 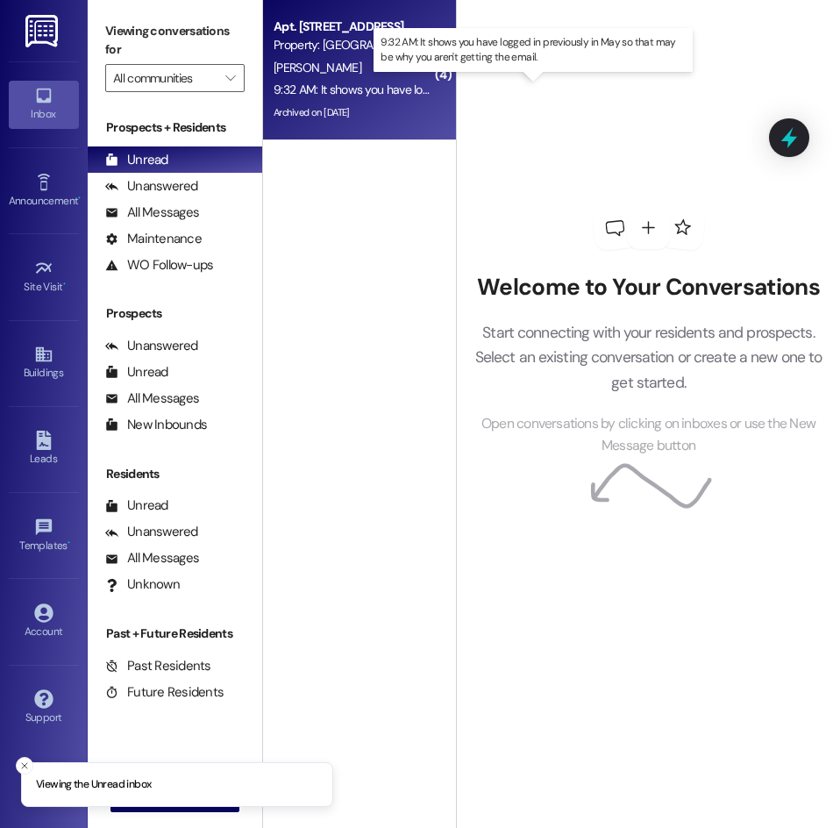 What do you see at coordinates (44, 449) in the screenshot?
I see `a: Leads` at bounding box center [44, 449].